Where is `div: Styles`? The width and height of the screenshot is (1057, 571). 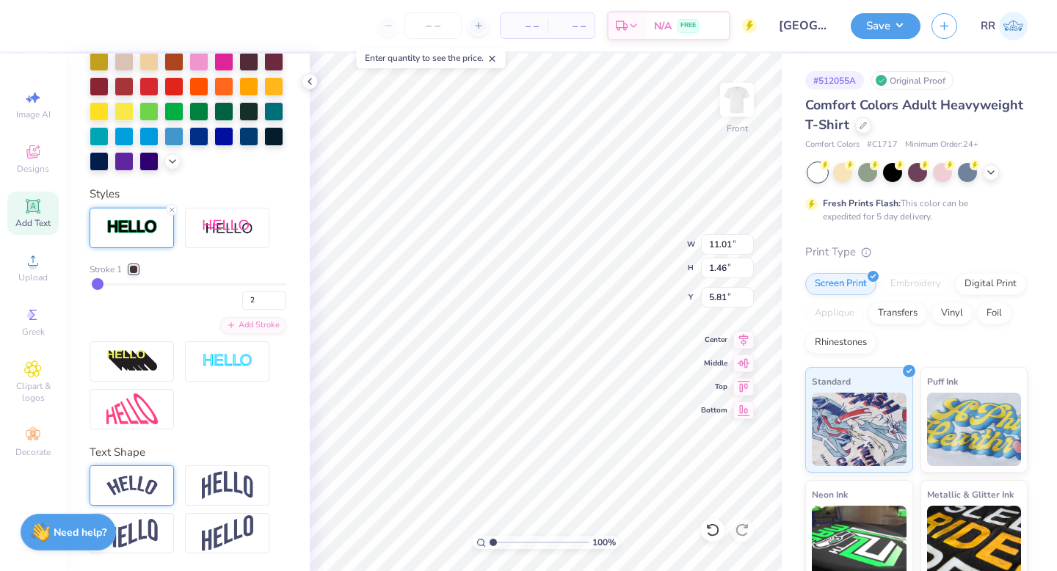 div: Styles is located at coordinates (188, 194).